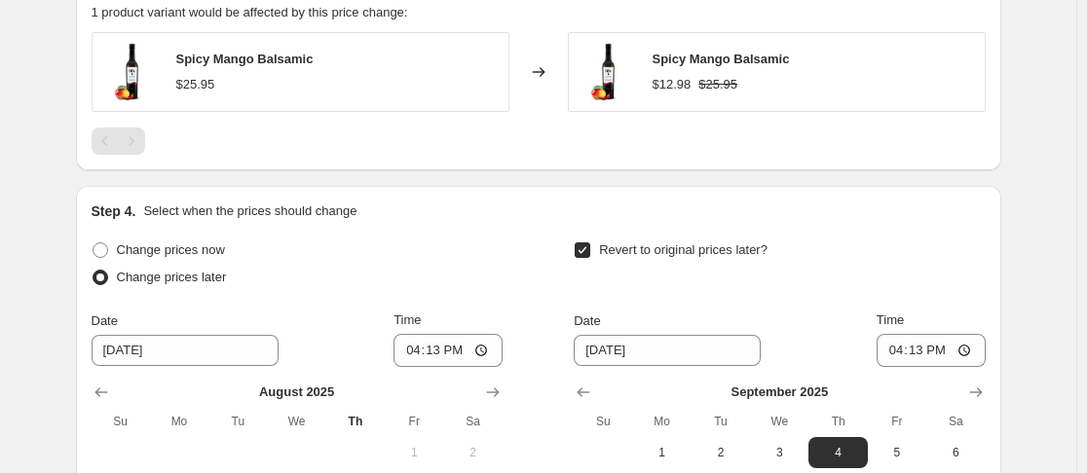 The height and width of the screenshot is (473, 1087). What do you see at coordinates (472, 453) in the screenshot?
I see `button: Saturday August 2 2025` at bounding box center [472, 453].